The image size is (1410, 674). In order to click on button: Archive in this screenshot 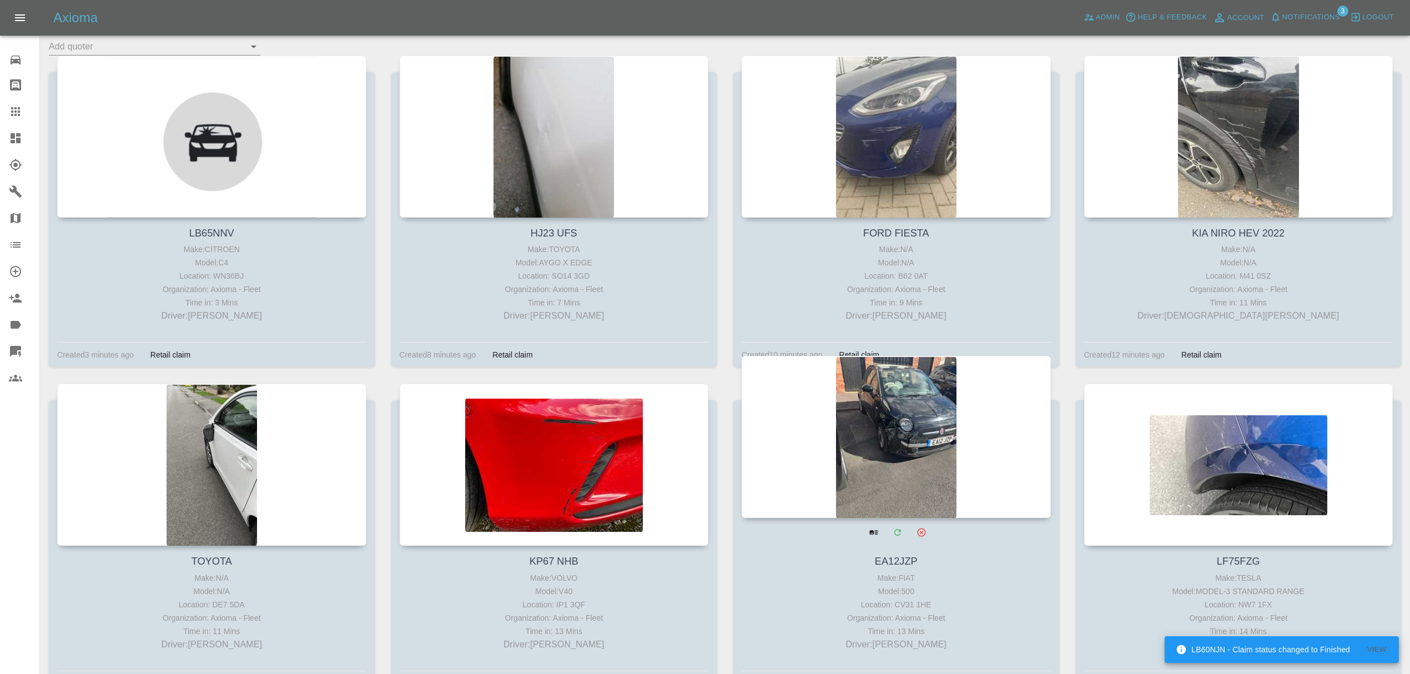, I will do `click(921, 532)`.